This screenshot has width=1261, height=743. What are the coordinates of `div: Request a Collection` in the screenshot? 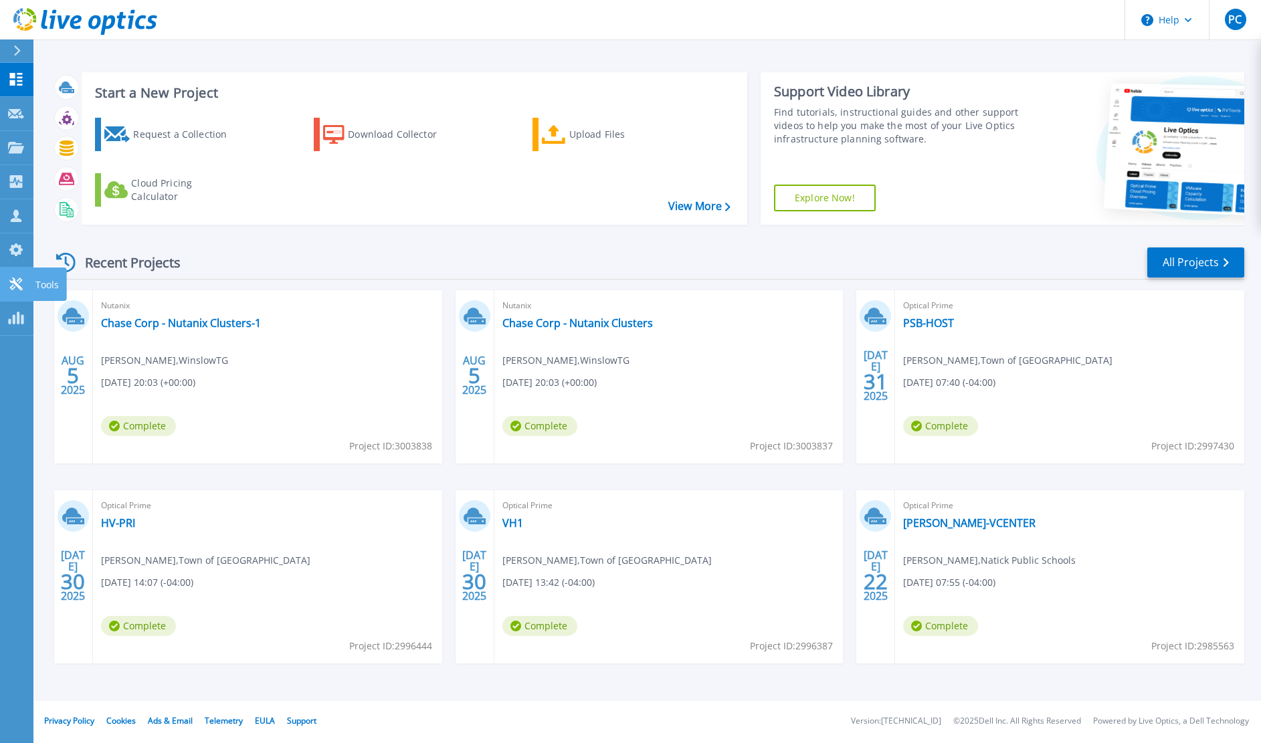 It's located at (187, 134).